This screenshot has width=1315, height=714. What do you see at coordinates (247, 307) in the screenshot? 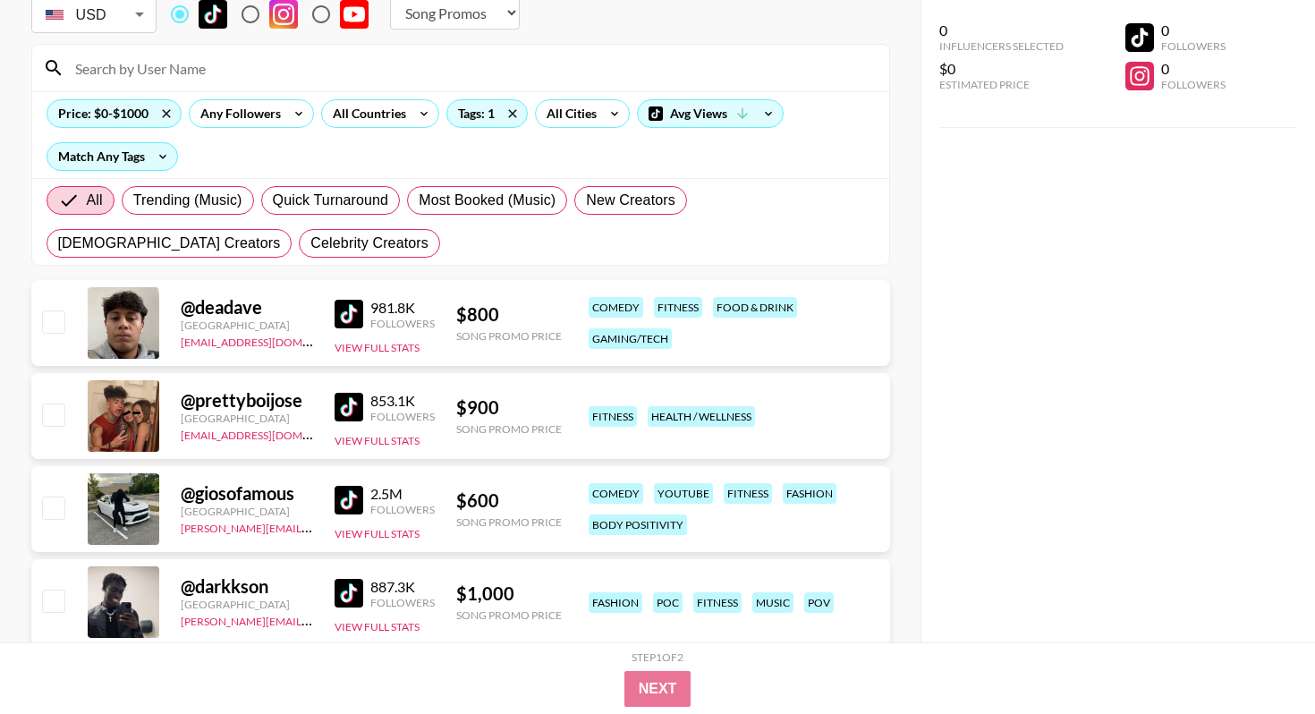
I see `div: @ deadave` at bounding box center [247, 307].